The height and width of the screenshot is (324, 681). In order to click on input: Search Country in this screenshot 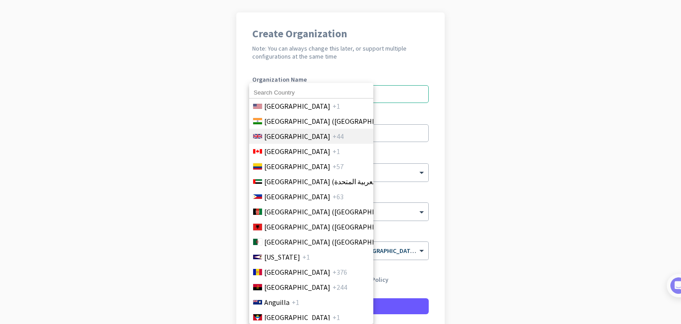, I will do `click(311, 93)`.